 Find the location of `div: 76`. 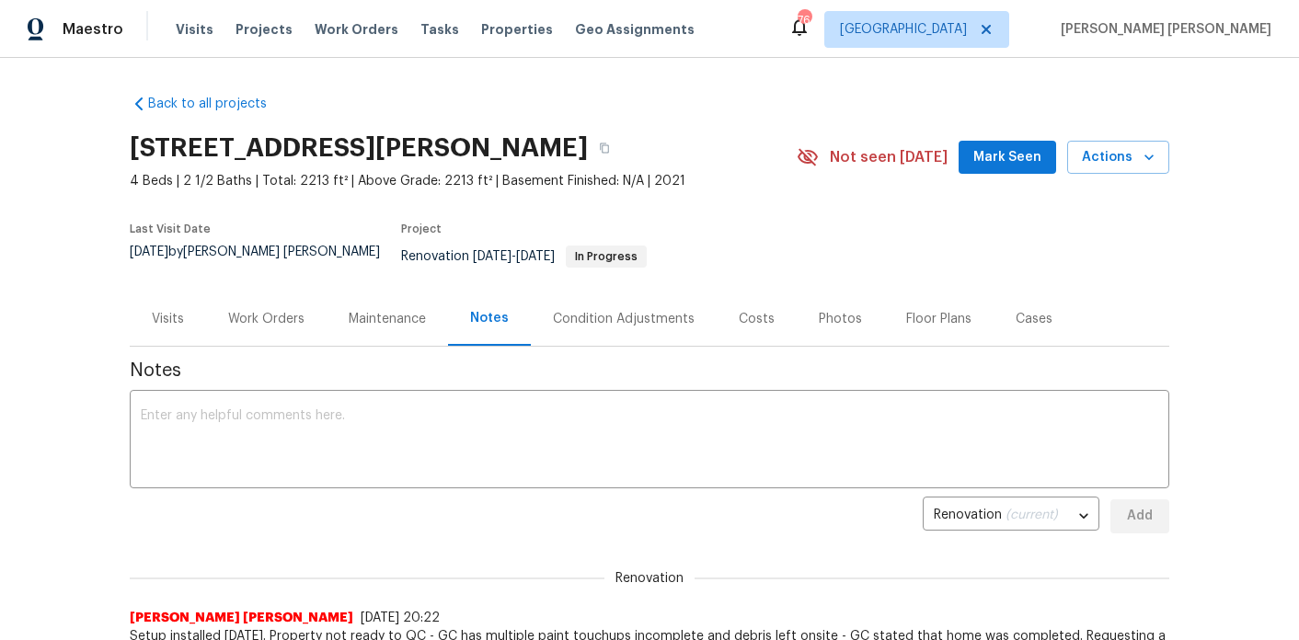

div: 76 is located at coordinates (804, 20).